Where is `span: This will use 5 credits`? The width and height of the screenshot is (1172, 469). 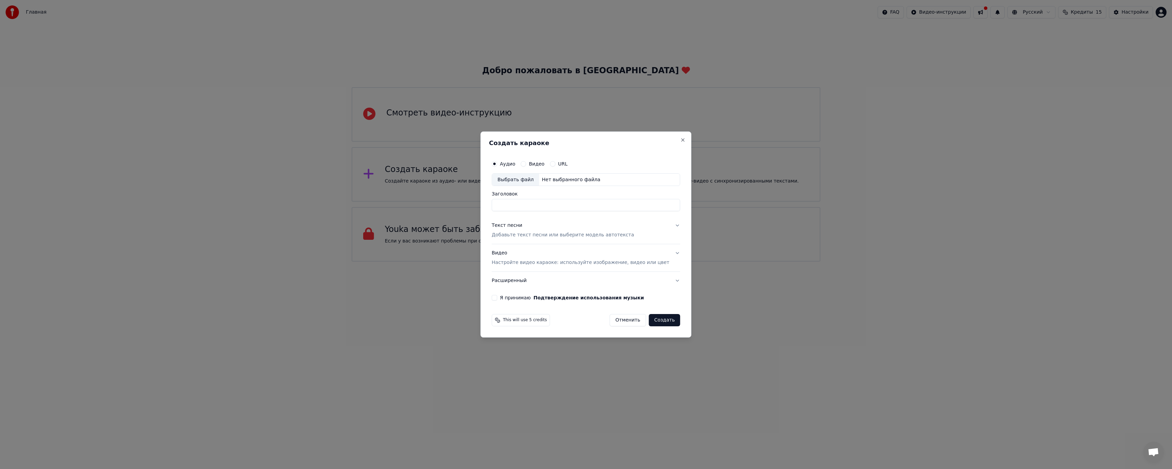 span: This will use 5 credits is located at coordinates (525, 320).